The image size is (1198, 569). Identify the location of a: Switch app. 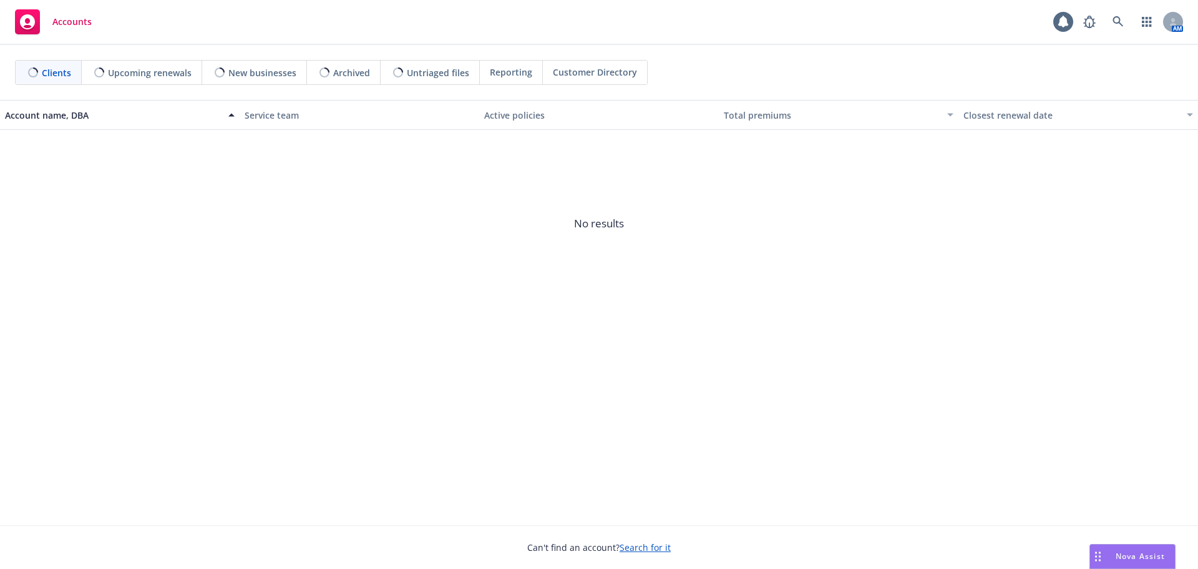
(1147, 22).